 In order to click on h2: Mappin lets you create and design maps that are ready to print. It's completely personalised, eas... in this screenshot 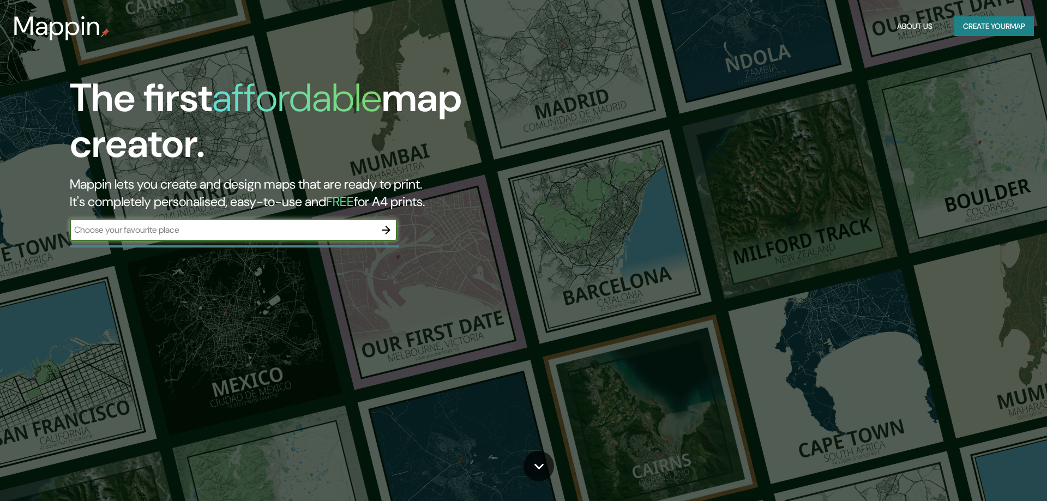, I will do `click(331, 193)`.